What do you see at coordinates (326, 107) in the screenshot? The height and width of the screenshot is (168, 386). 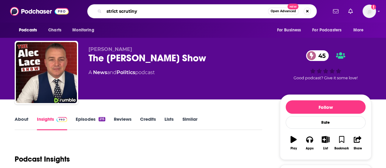 I see `button: Follow` at bounding box center [326, 107].